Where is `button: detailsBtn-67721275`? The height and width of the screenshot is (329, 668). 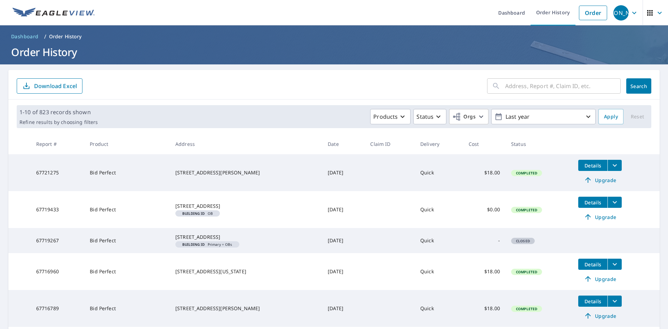
button: detailsBtn-67721275 is located at coordinates (593, 165).